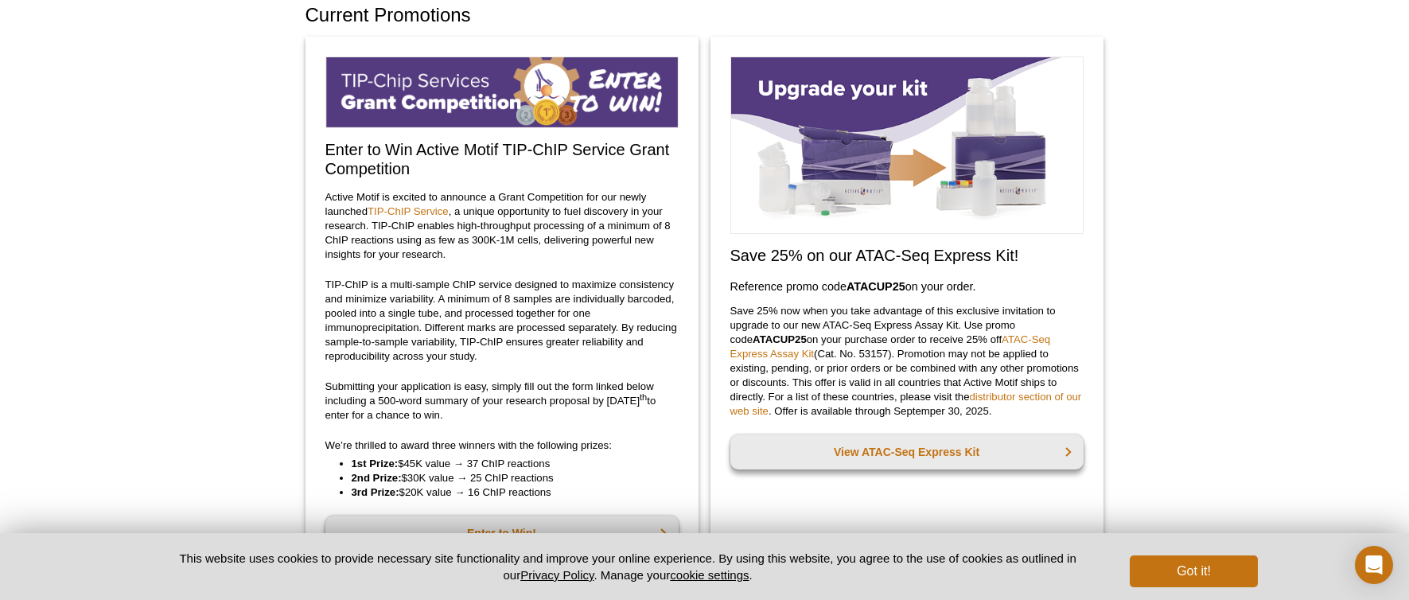  Describe the element at coordinates (376, 492) in the screenshot. I see `strong: 3rd Prize:` at that location.